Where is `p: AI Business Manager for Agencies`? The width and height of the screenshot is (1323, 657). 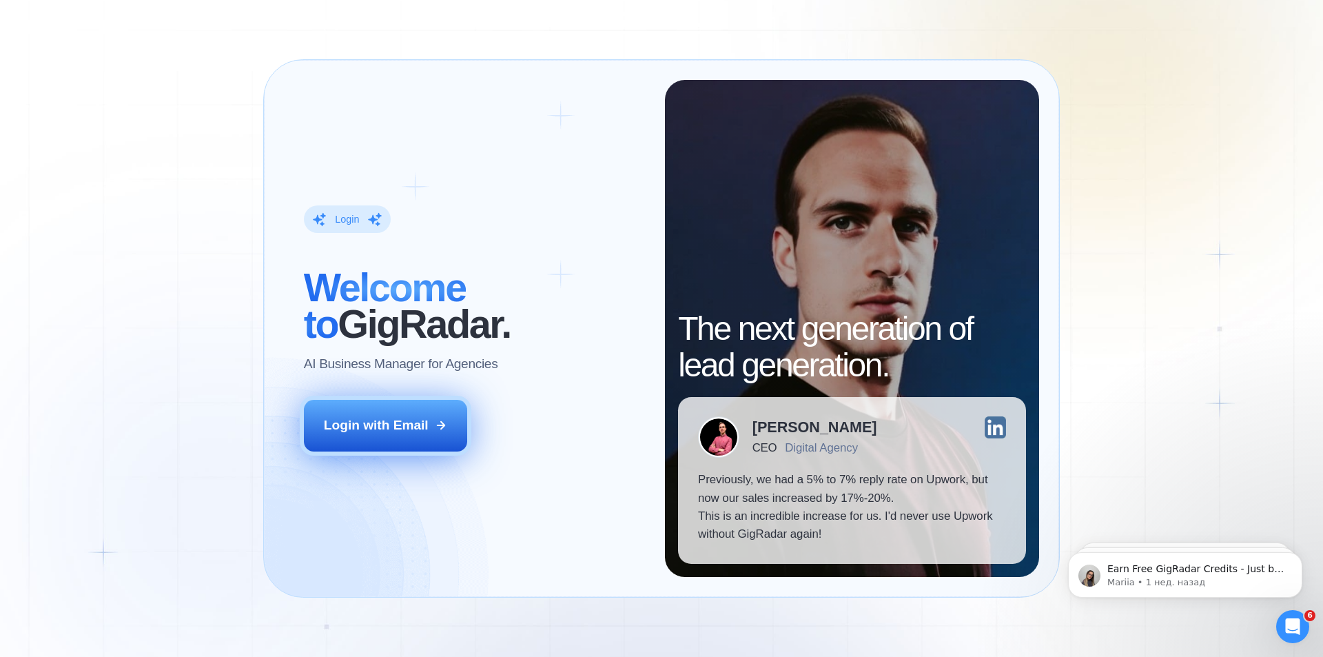
p: AI Business Manager for Agencies is located at coordinates (401, 364).